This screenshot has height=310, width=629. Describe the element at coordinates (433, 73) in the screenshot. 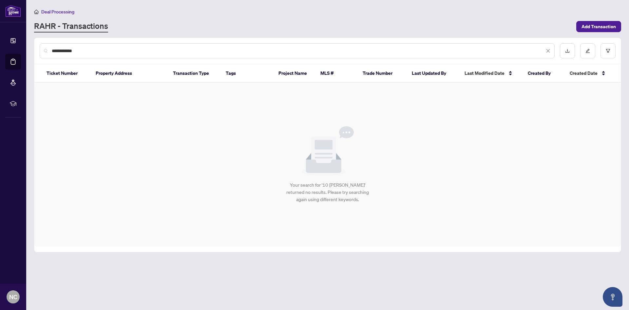

I see `th: Last Updated By` at that location.